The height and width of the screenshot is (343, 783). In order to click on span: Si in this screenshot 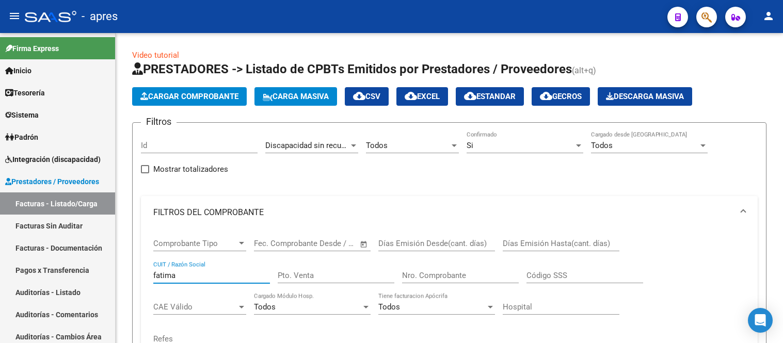, I will do `click(470, 146)`.